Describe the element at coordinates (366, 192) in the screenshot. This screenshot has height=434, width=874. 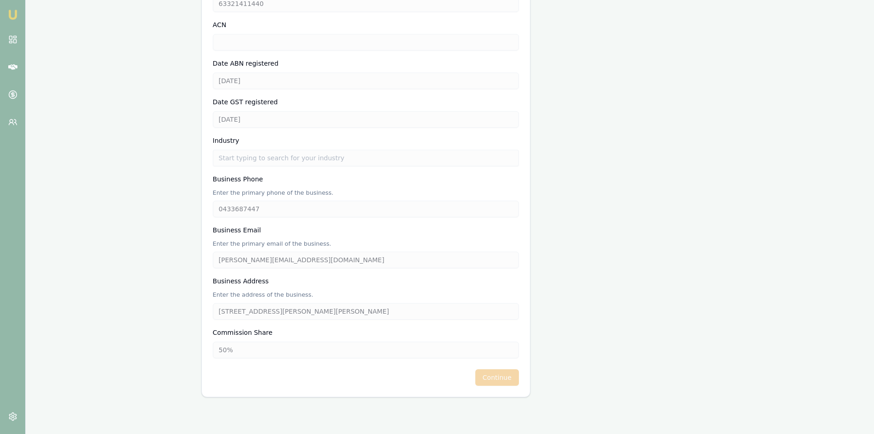
I see `p: Enter the primary phone of the business.` at that location.